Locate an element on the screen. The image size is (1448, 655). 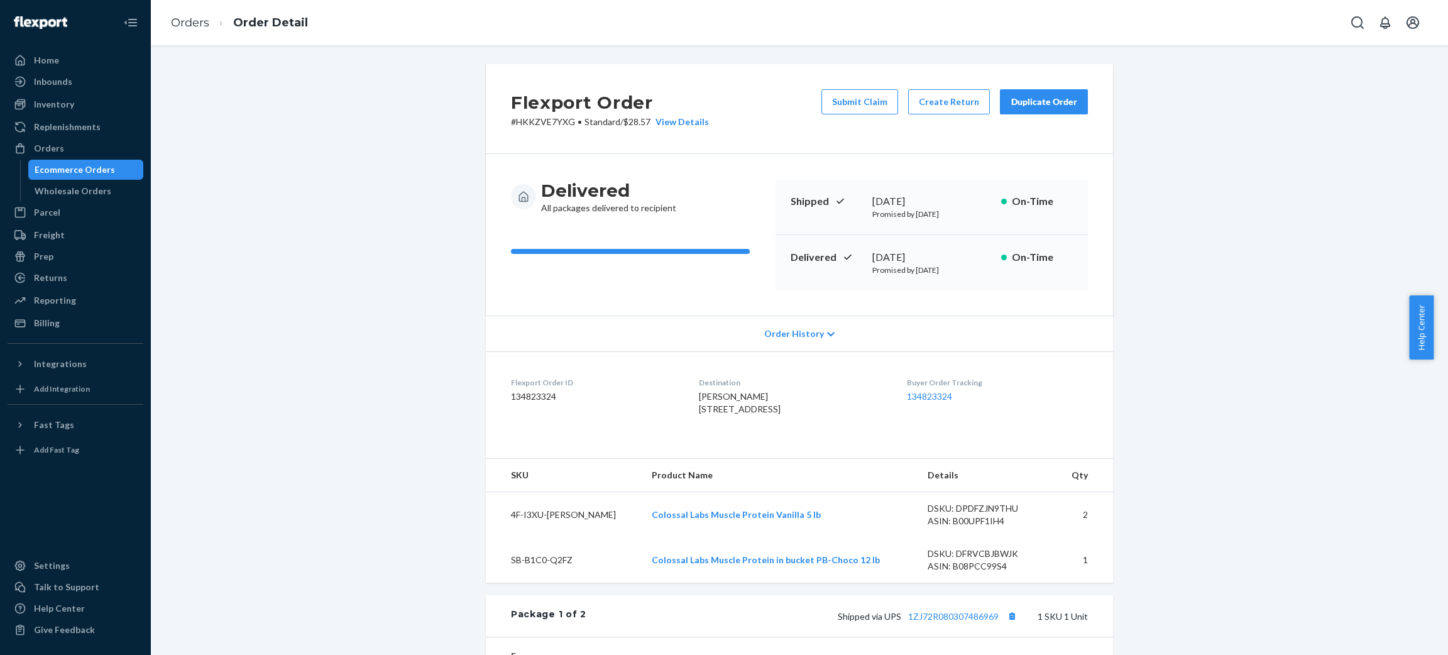
button: Submit Claim is located at coordinates (860, 102).